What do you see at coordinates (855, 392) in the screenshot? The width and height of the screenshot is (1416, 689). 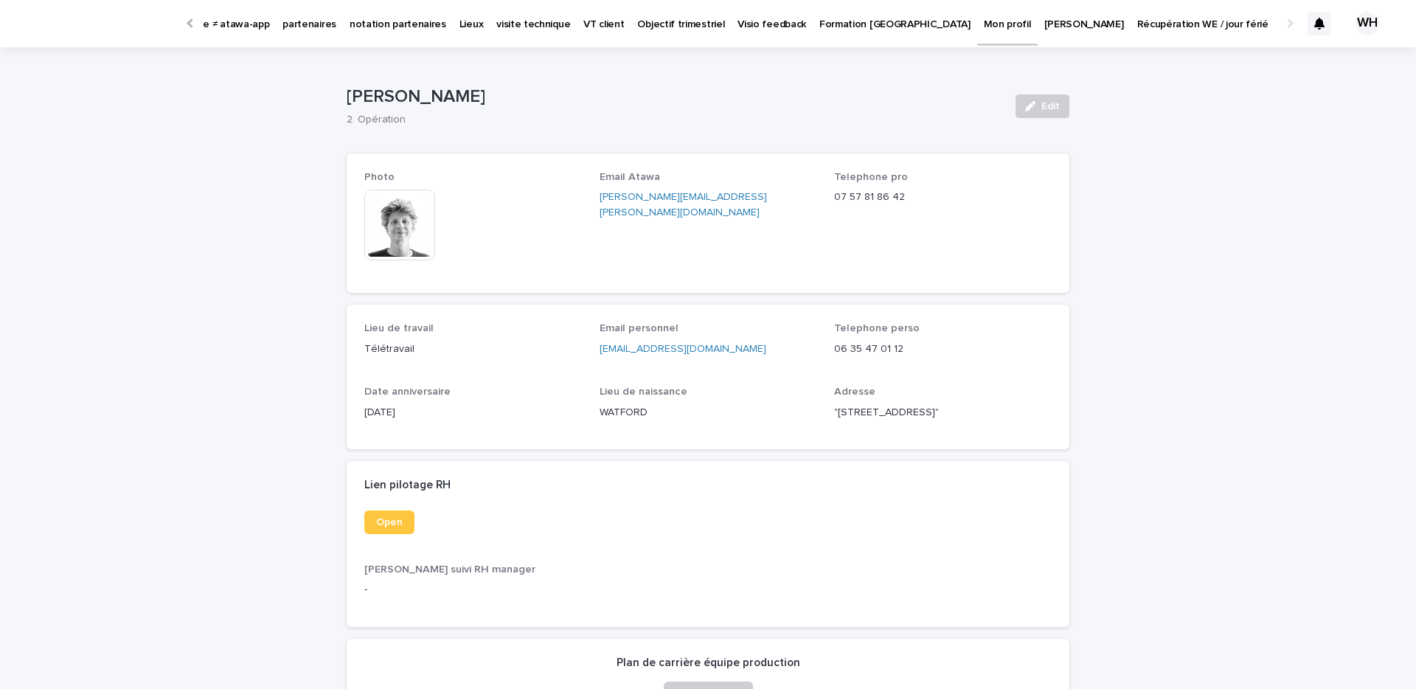 I see `span: Adresse` at bounding box center [855, 392].